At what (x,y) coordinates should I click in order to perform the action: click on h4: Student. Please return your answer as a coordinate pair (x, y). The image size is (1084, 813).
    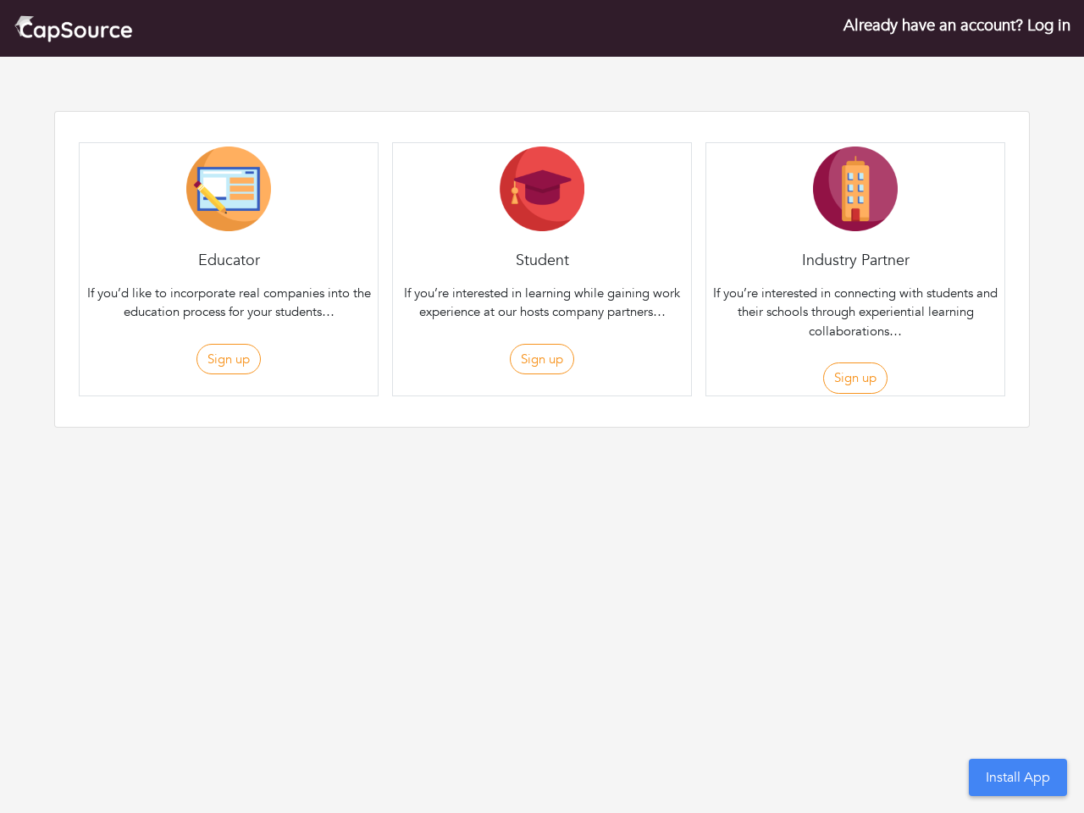
    Looking at the image, I should click on (542, 261).